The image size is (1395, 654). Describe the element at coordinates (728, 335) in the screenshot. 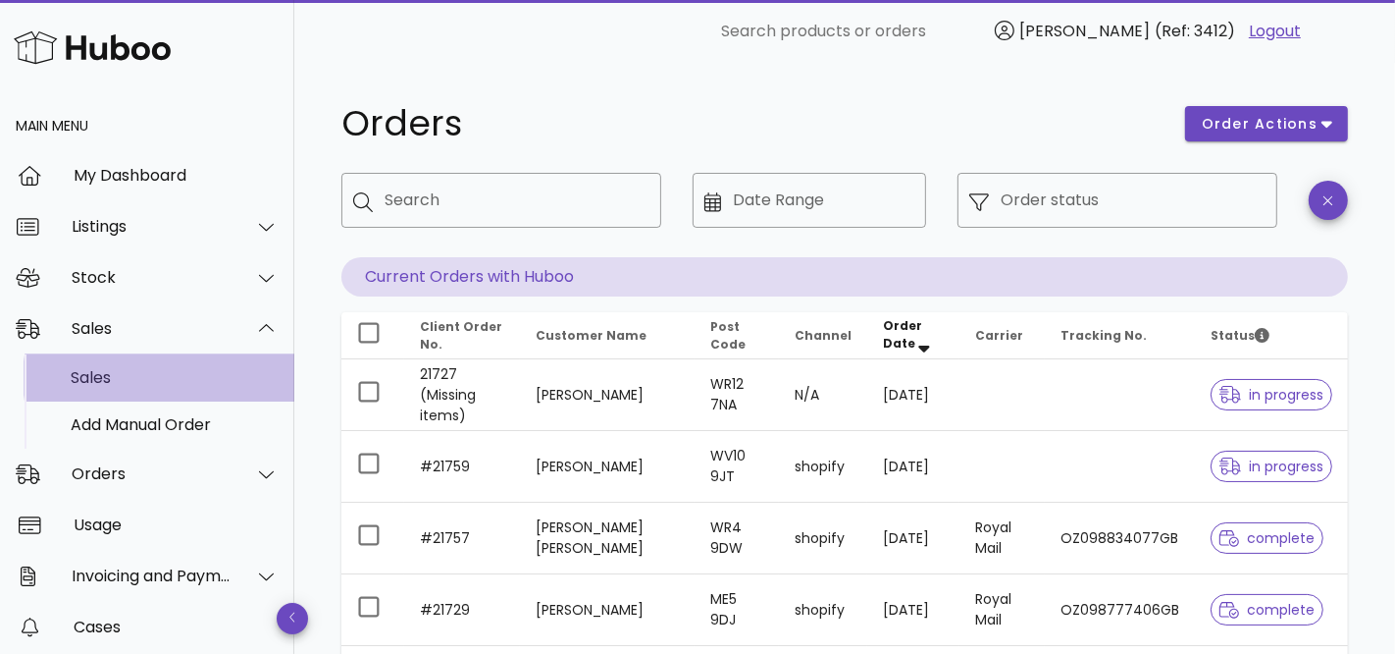

I see `span: Post Code` at that location.